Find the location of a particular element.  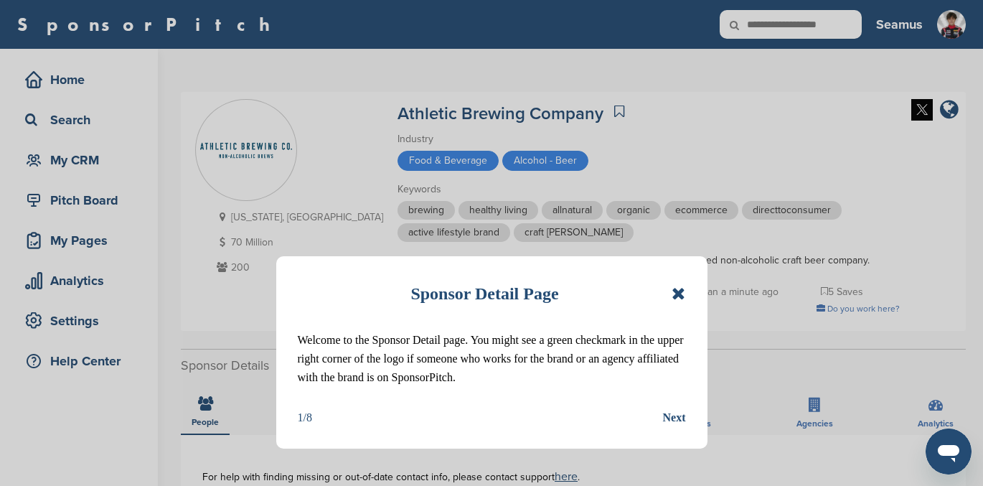

button: Next is located at coordinates (674, 417).